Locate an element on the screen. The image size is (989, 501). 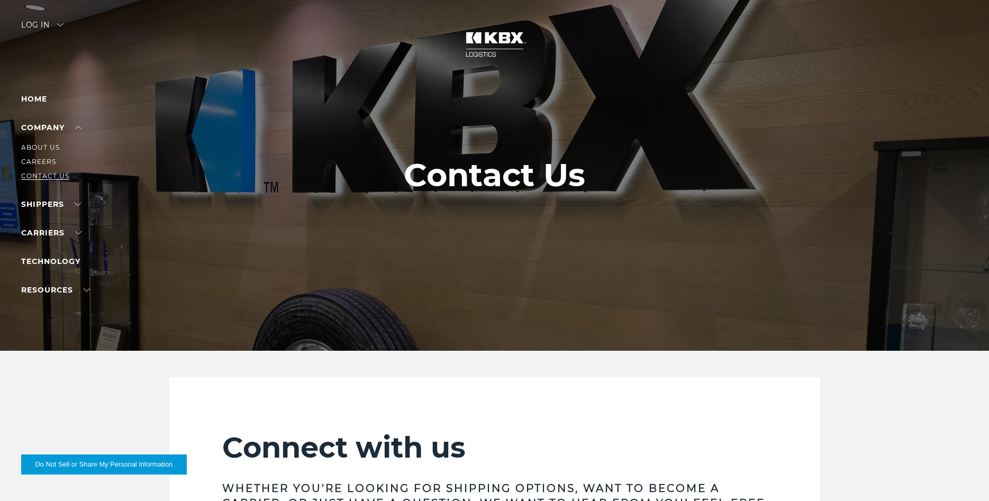
div: Log in is located at coordinates (42, 29).